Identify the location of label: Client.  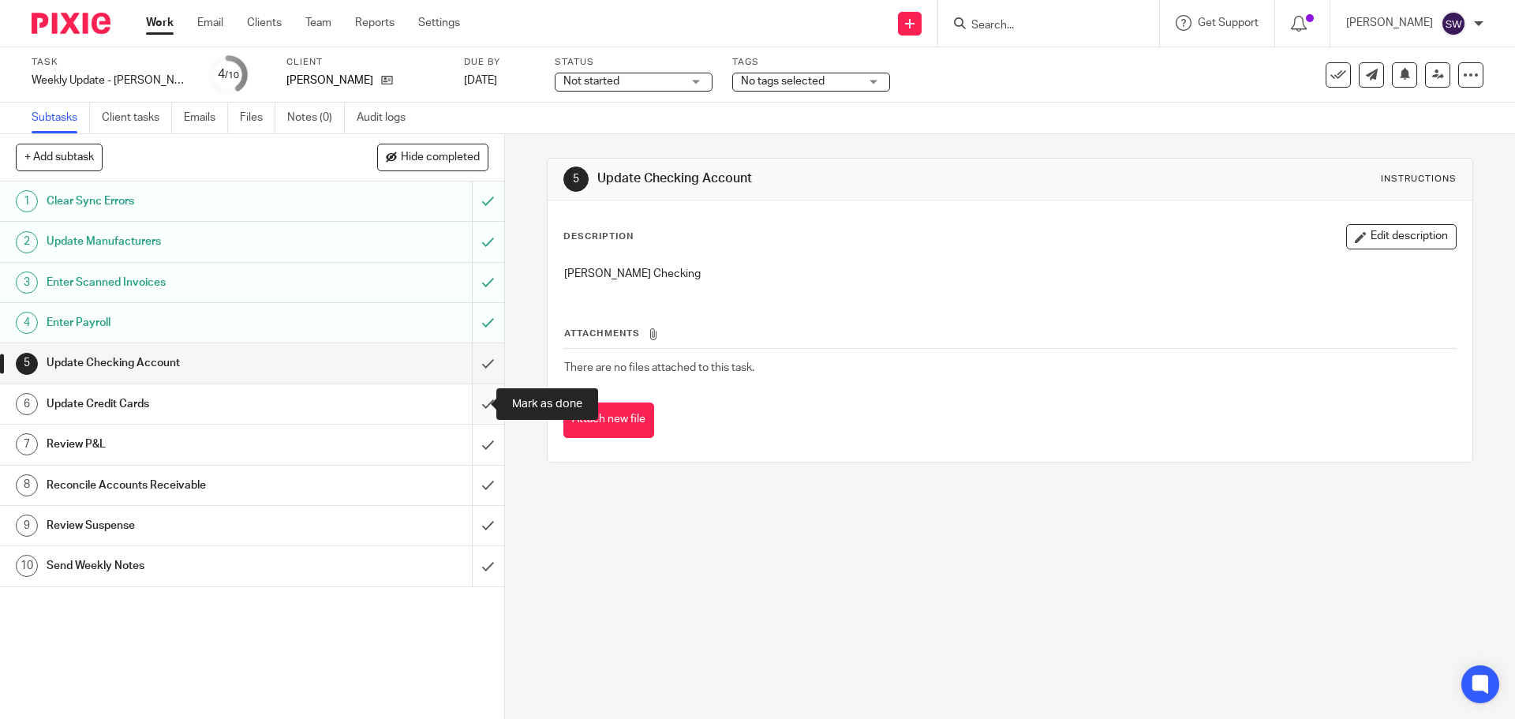
(365, 62).